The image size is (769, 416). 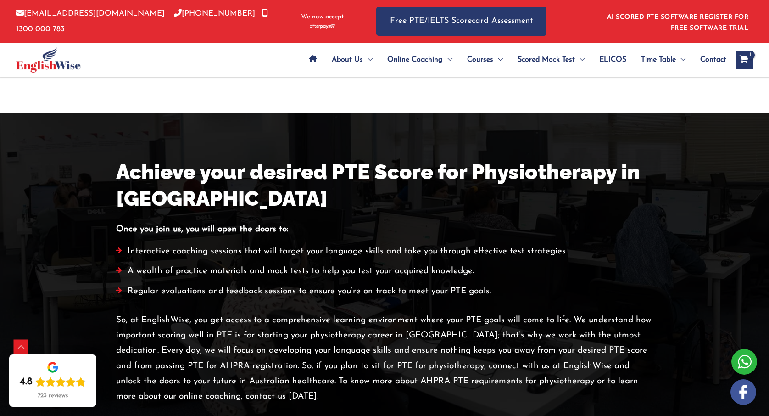 What do you see at coordinates (612, 60) in the screenshot?
I see `a: ELICOS` at bounding box center [612, 60].